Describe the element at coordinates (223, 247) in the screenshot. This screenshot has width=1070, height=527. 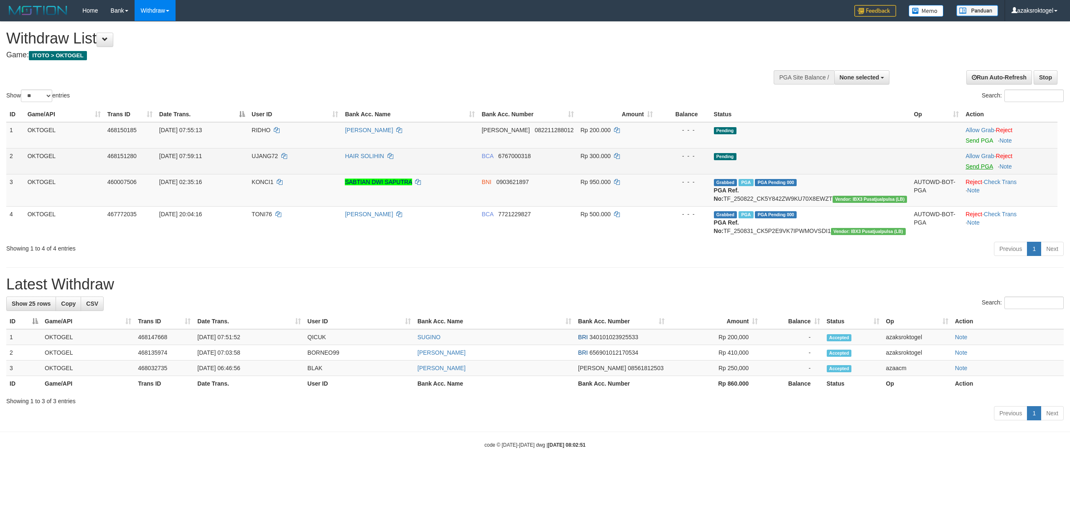
I see `div: Showing 1 to 4 of 4 entries` at that location.